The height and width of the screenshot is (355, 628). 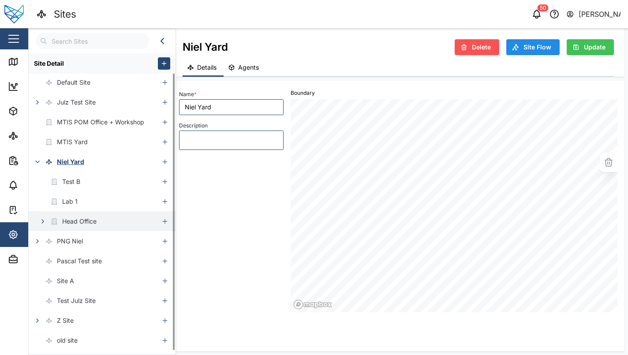 What do you see at coordinates (90, 64) in the screenshot?
I see `div: Site Detail` at bounding box center [90, 64].